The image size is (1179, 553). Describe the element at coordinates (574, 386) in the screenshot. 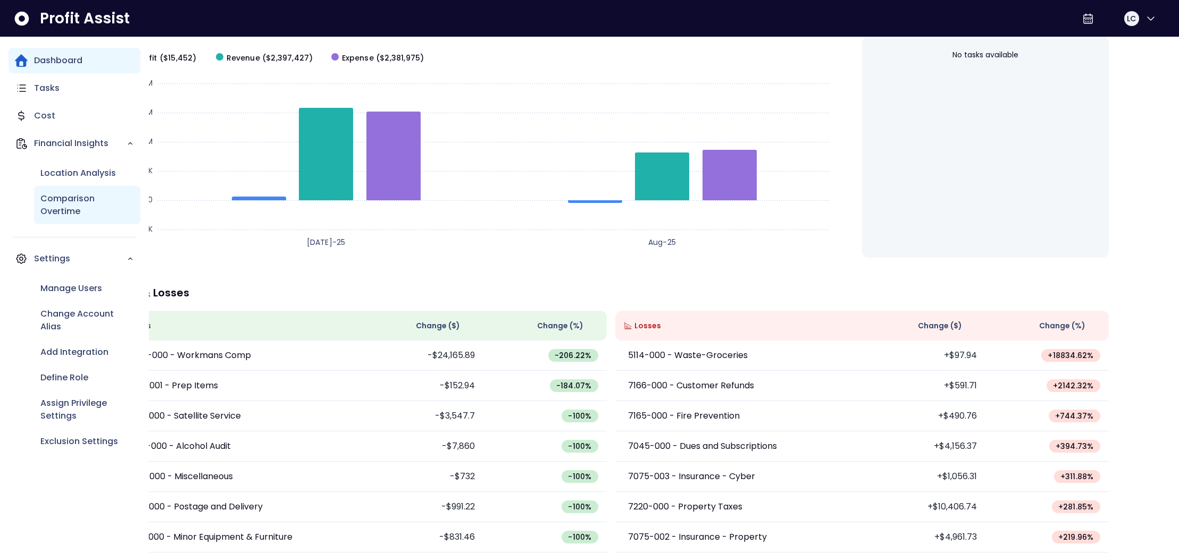

I see `span: -184.07 %` at that location.